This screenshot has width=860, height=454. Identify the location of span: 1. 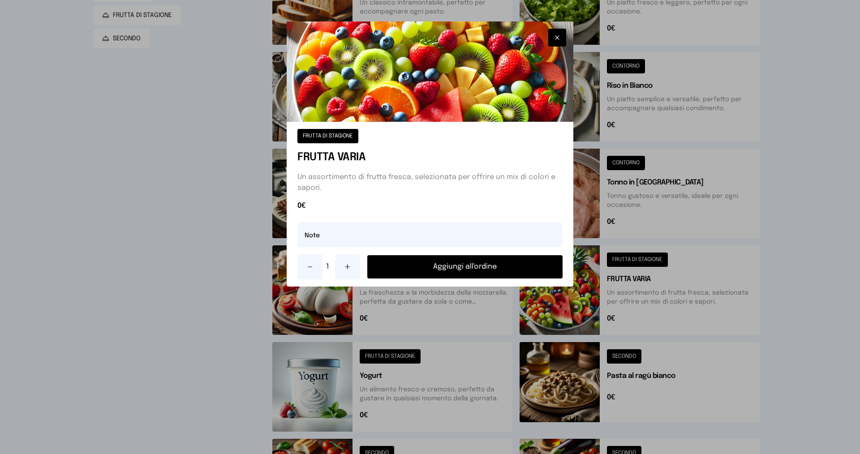
(329, 267).